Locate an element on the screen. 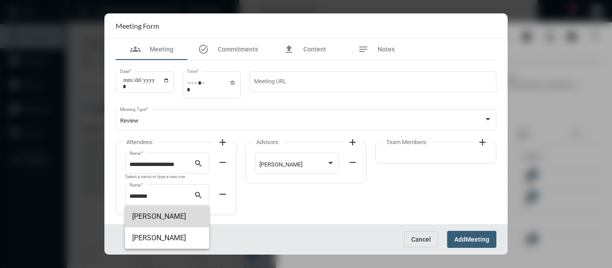 The width and height of the screenshot is (612, 268). mat-icon: groups is located at coordinates (135, 49).